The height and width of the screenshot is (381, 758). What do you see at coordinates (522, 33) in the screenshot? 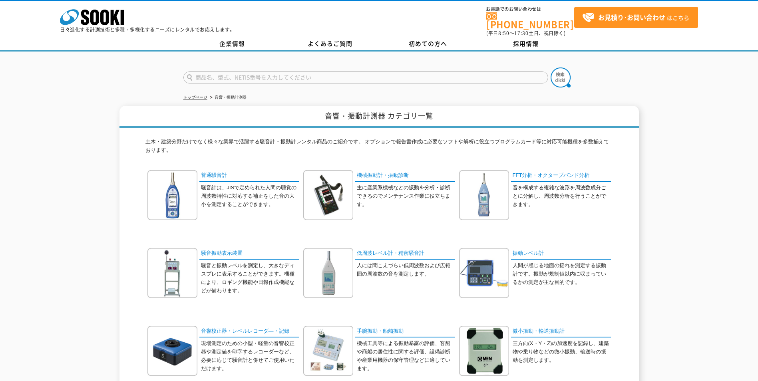
I see `span: 17:30` at bounding box center [522, 33].